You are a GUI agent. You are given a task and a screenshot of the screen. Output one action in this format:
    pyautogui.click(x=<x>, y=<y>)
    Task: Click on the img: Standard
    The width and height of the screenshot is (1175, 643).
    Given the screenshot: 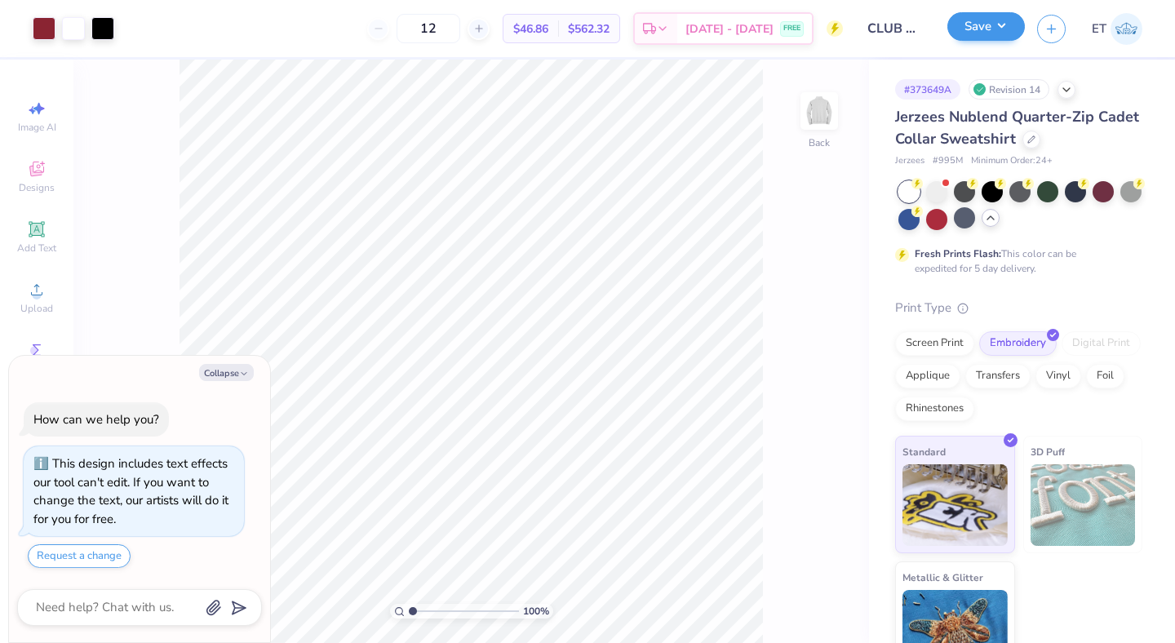 What is the action you would take?
    pyautogui.click(x=954, y=505)
    